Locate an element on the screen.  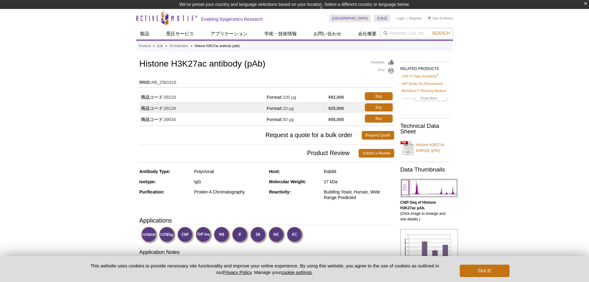
strong: ¥55,000 is located at coordinates (336, 119).